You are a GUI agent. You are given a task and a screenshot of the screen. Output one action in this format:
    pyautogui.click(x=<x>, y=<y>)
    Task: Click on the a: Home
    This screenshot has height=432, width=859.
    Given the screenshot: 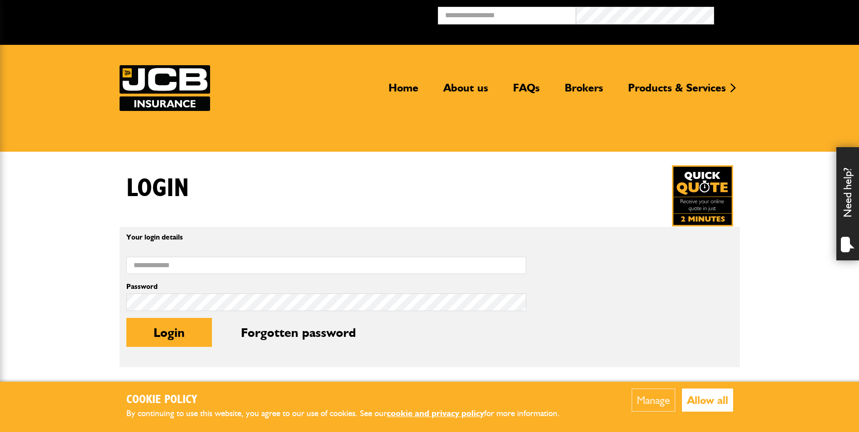 What is the action you would take?
    pyautogui.click(x=403, y=91)
    